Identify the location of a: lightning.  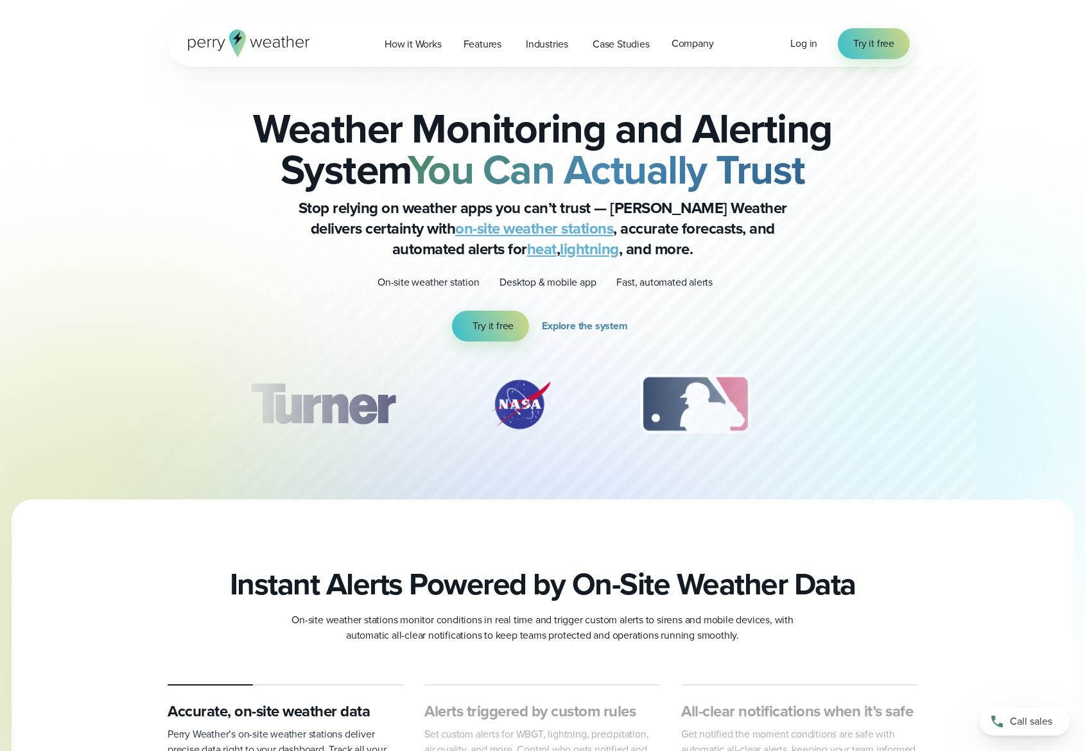
(589, 249).